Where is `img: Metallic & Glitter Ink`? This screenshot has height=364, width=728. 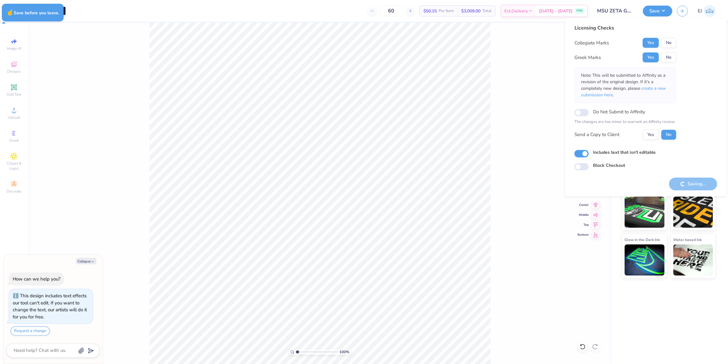
img: Metallic & Glitter Ink is located at coordinates (693, 212).